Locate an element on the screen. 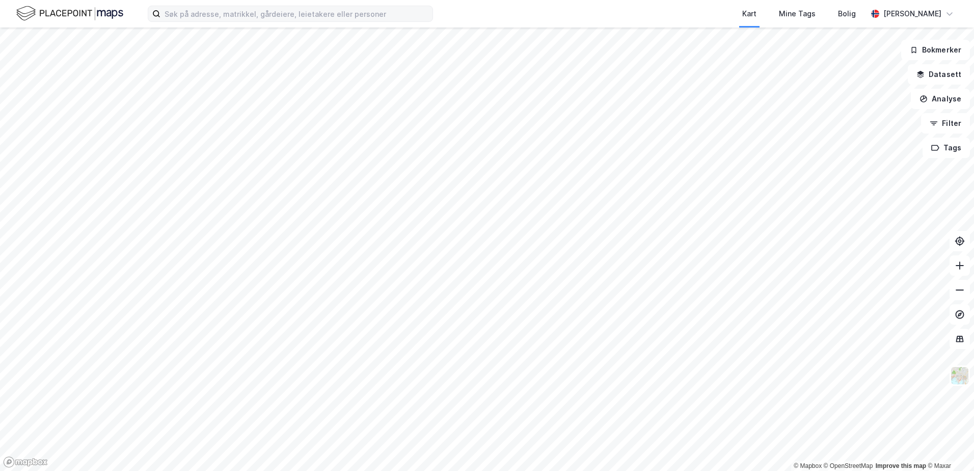 Image resolution: width=974 pixels, height=471 pixels. div: Bolig is located at coordinates (846, 14).